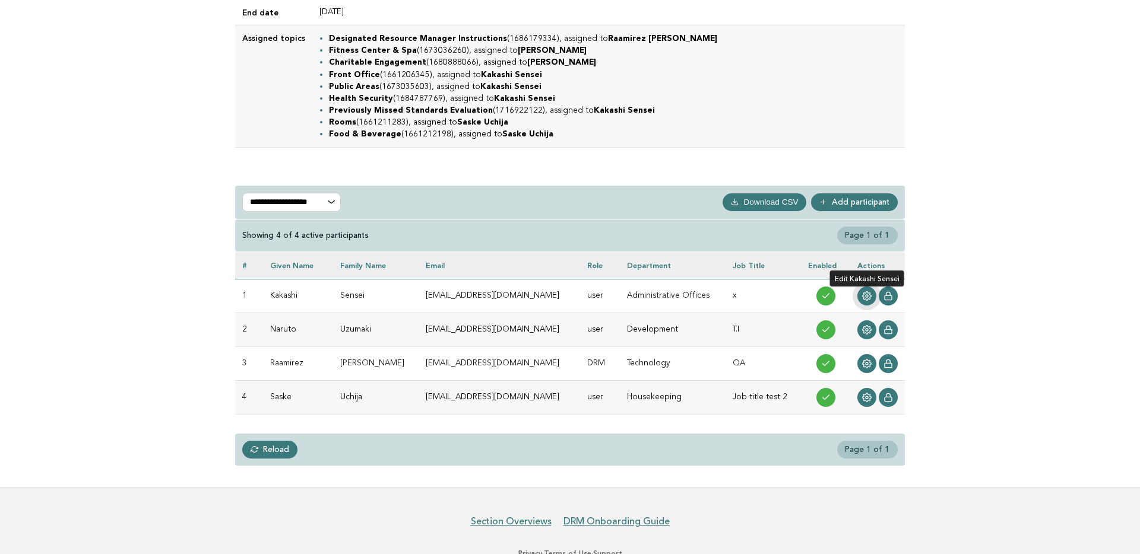 The image size is (1140, 554). I want to click on strong: Charitable Engagement, so click(378, 62).